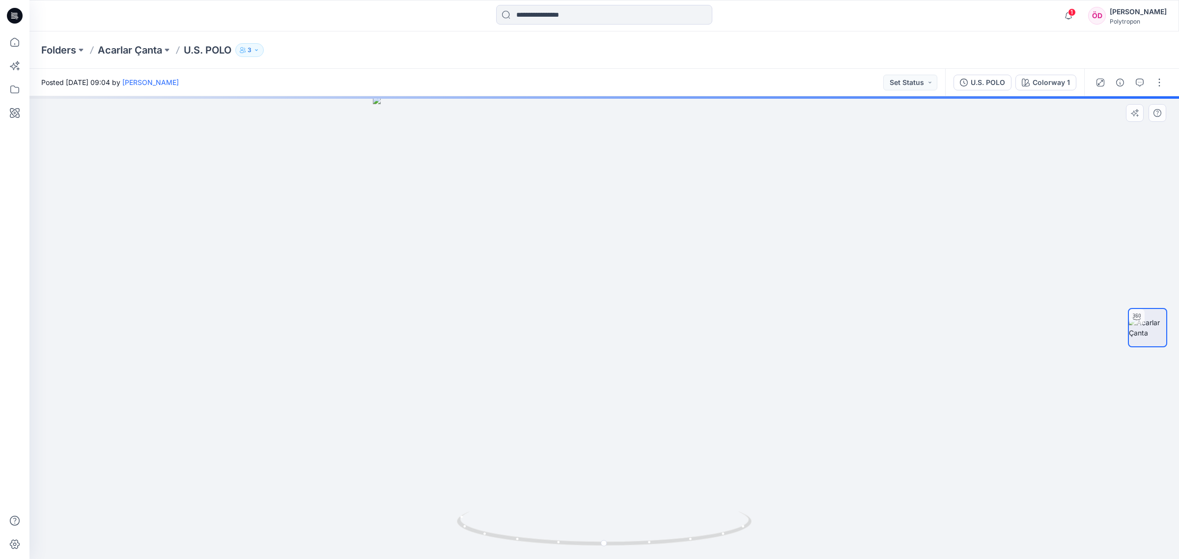 The width and height of the screenshot is (1179, 559). What do you see at coordinates (207, 50) in the screenshot?
I see `p: U.S. POLO` at bounding box center [207, 50].